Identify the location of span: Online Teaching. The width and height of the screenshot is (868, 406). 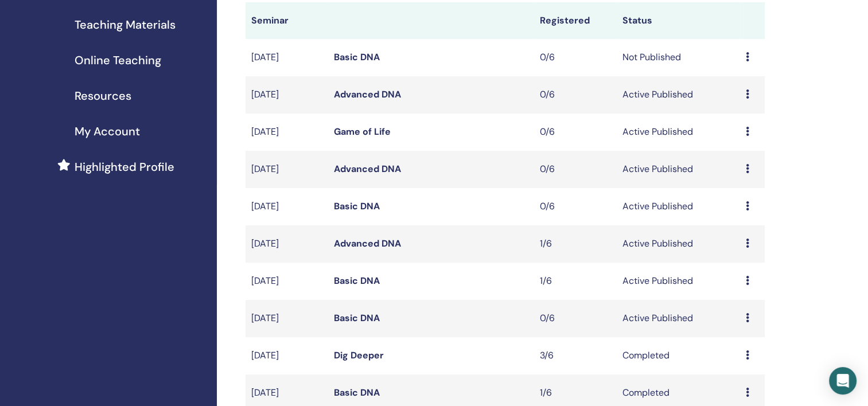
(118, 60).